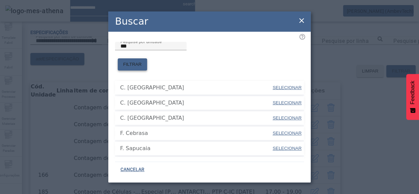 Image resolution: width=419 pixels, height=194 pixels. Describe the element at coordinates (131, 21) in the screenshot. I see `h2: Buscar` at that location.